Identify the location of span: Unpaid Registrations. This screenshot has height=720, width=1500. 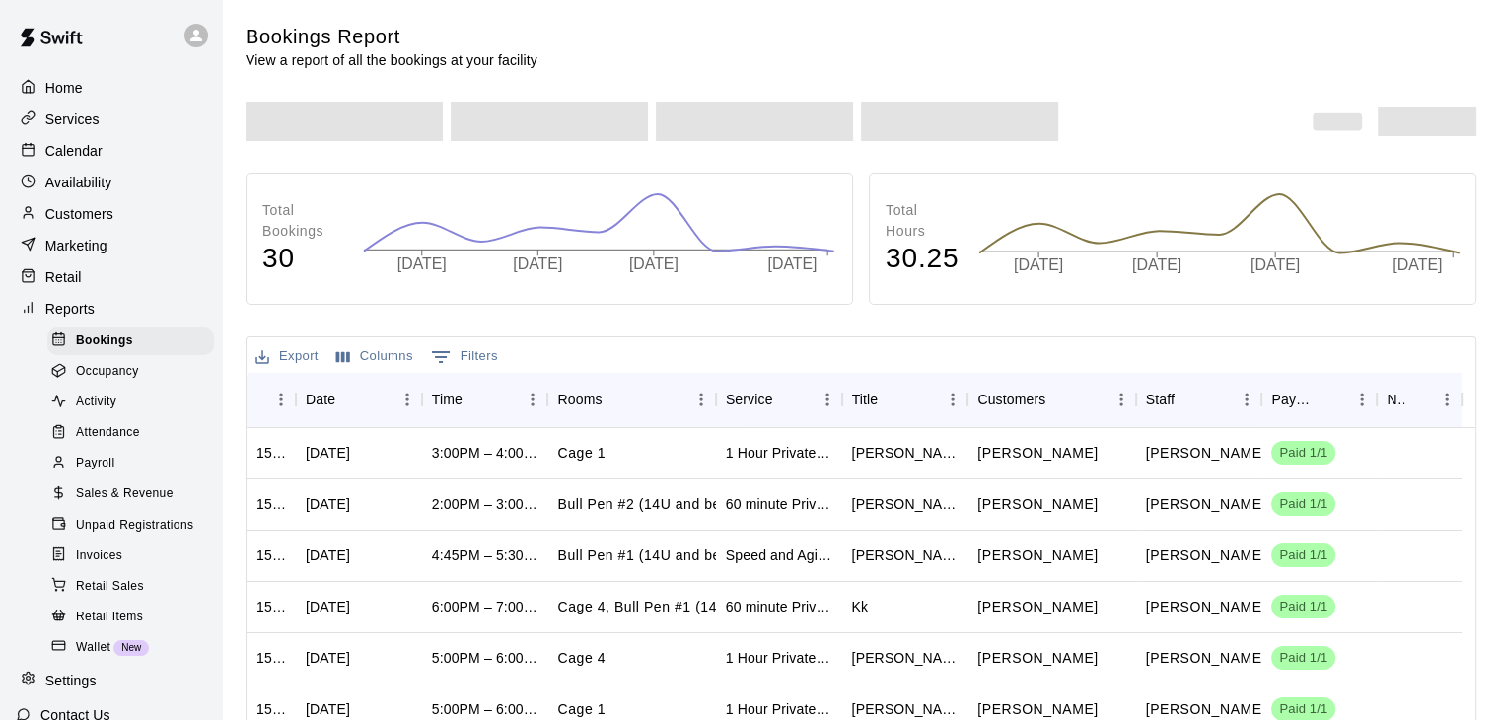
(134, 526).